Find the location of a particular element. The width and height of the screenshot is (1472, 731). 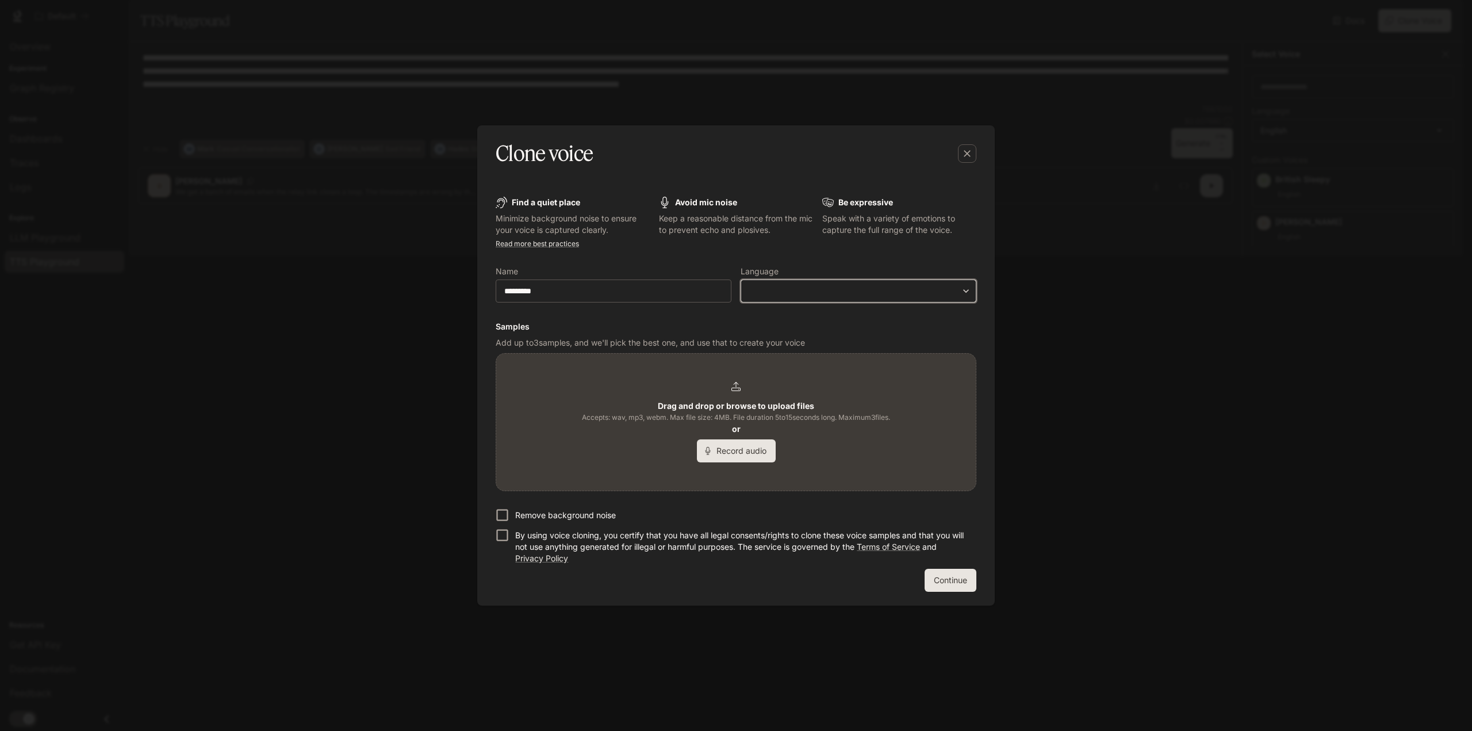

span: Accepts: wav, mp3, webm. Max file size: 4MB. File duration 5 to 15 seconds long. Maximum 3 files. is located at coordinates (736, 418).